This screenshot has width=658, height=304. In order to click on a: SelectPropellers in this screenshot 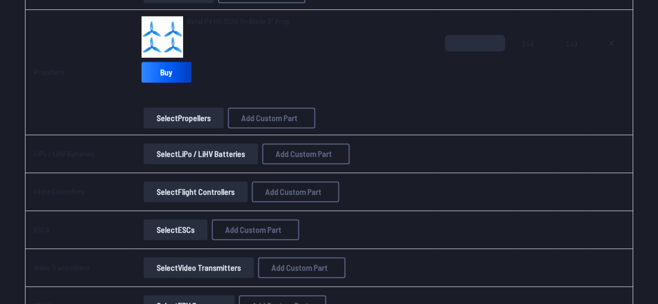, I will do `click(184, 118)`.